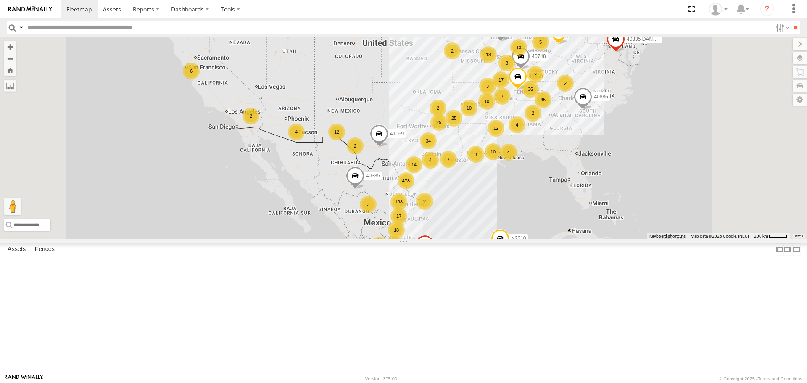 Image resolution: width=807 pixels, height=383 pixels. Describe the element at coordinates (540, 42) in the screenshot. I see `div: 5` at that location.